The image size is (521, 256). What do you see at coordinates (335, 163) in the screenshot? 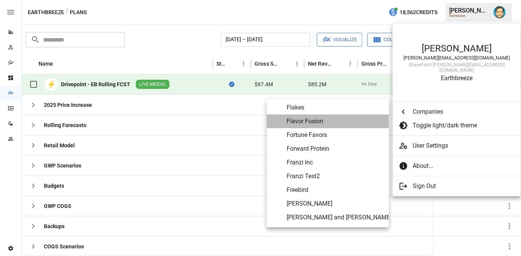
I see `span: Franzi Inc` at bounding box center [335, 163].